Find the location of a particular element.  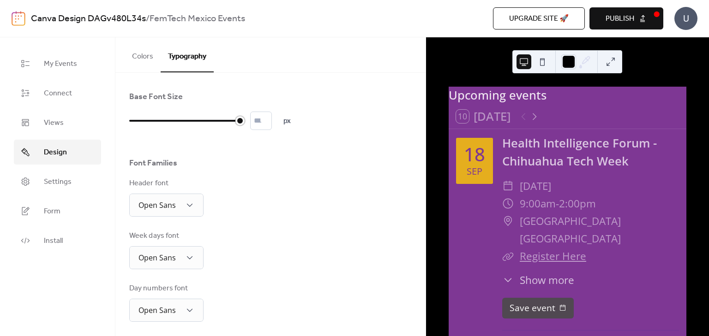

a: Register Here is located at coordinates (553, 256).